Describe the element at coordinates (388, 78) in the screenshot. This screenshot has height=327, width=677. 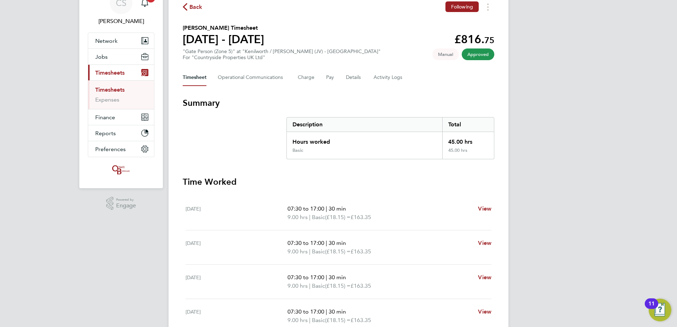
I see `button: Activity Logs` at that location.